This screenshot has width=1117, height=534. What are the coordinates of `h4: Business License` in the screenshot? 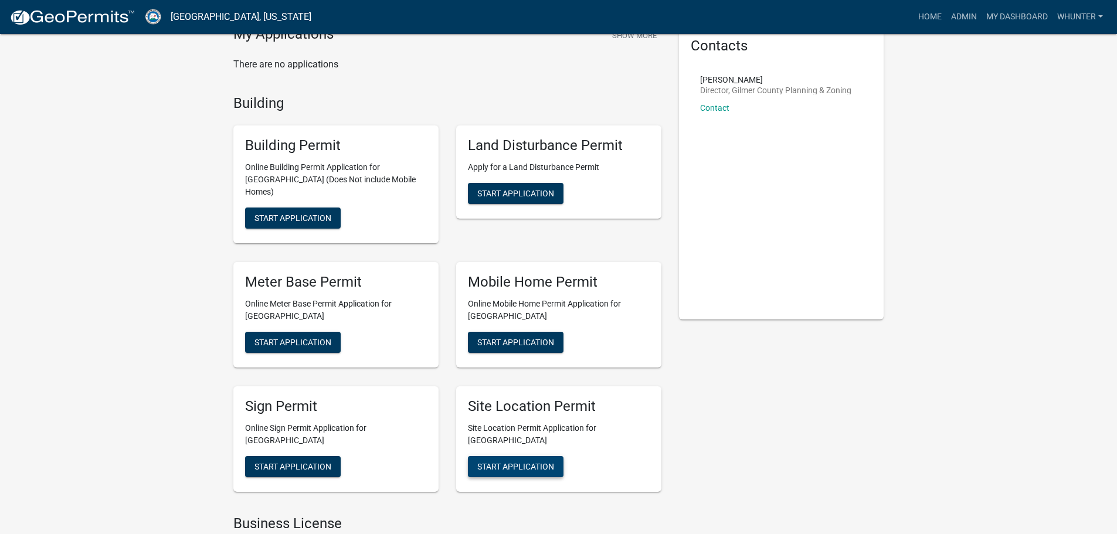 It's located at (447, 523).